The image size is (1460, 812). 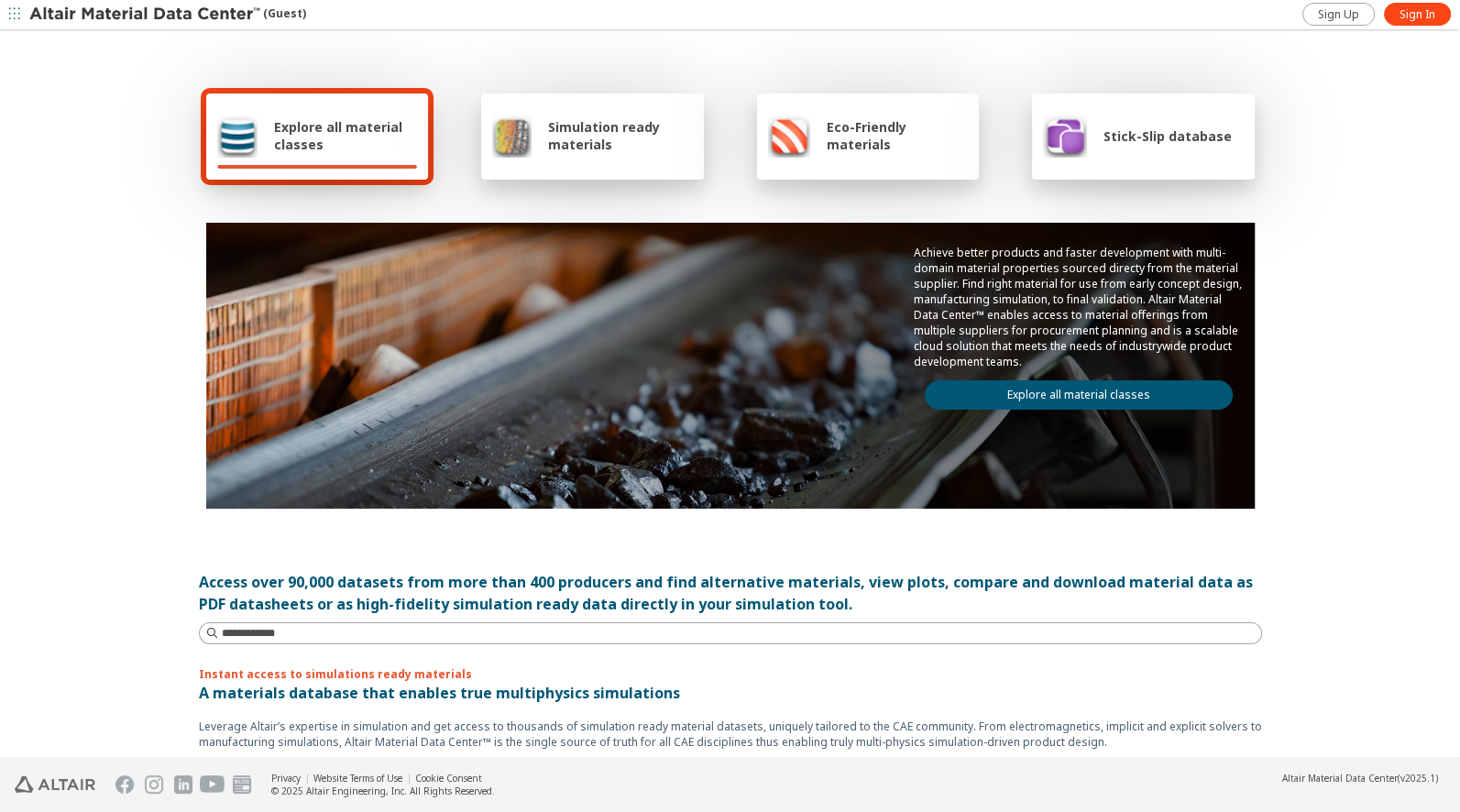 I want to click on a: Explore all material classes, so click(x=1079, y=395).